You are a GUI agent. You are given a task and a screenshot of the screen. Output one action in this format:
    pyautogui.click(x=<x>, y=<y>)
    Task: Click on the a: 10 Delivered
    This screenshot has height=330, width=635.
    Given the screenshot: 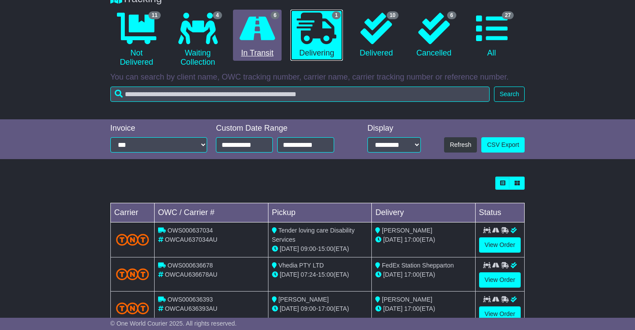 What is the action you would take?
    pyautogui.click(x=376, y=35)
    